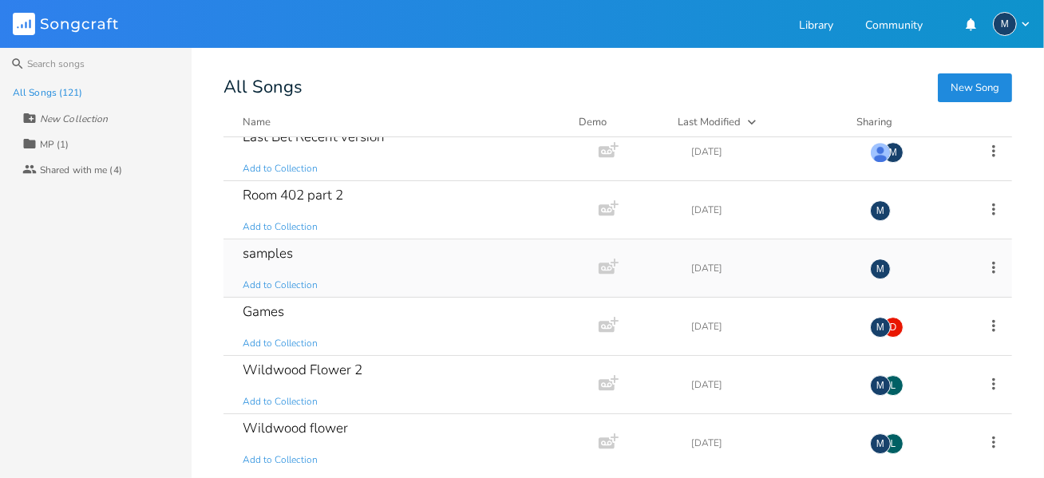 Image resolution: width=1044 pixels, height=478 pixels. Describe the element at coordinates (618, 87) in the screenshot. I see `div: All Songs` at that location.